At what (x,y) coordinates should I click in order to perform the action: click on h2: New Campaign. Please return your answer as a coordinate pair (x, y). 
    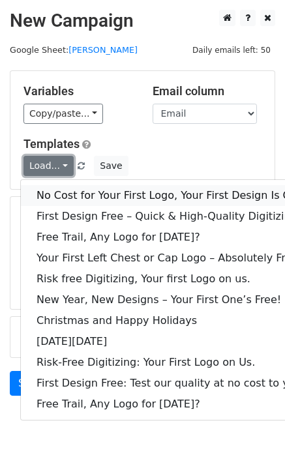
    Looking at the image, I should click on (142, 21).